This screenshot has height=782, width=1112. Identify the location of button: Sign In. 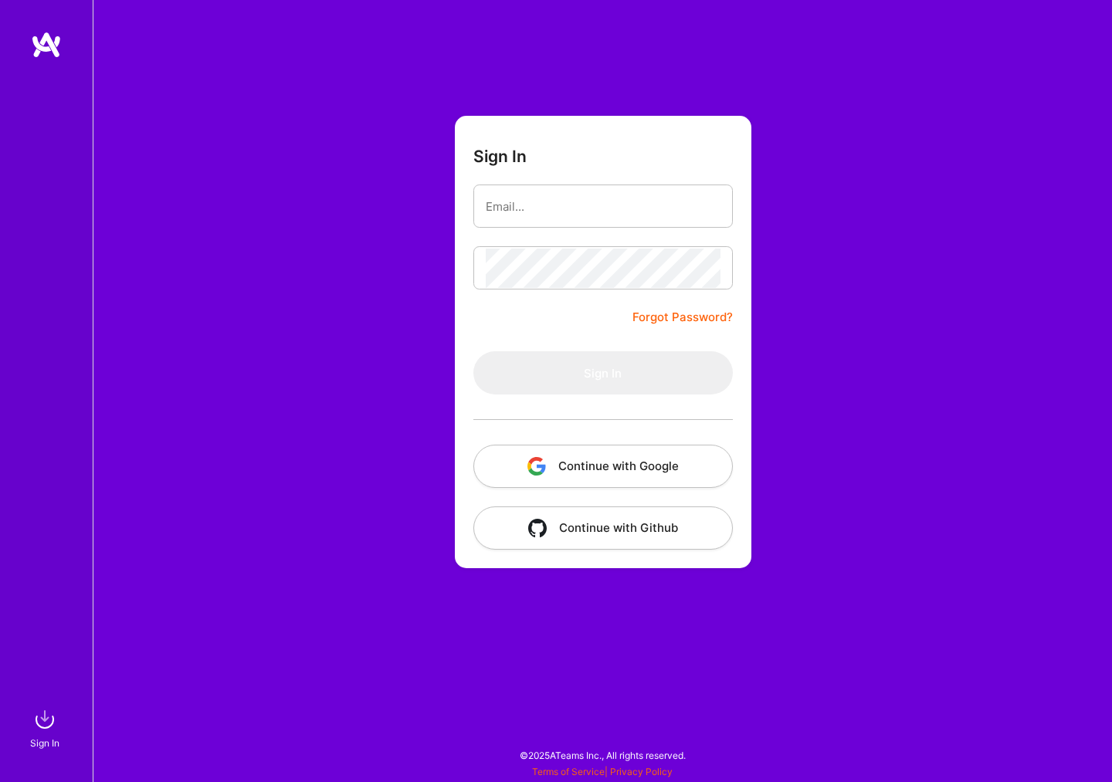
(603, 373).